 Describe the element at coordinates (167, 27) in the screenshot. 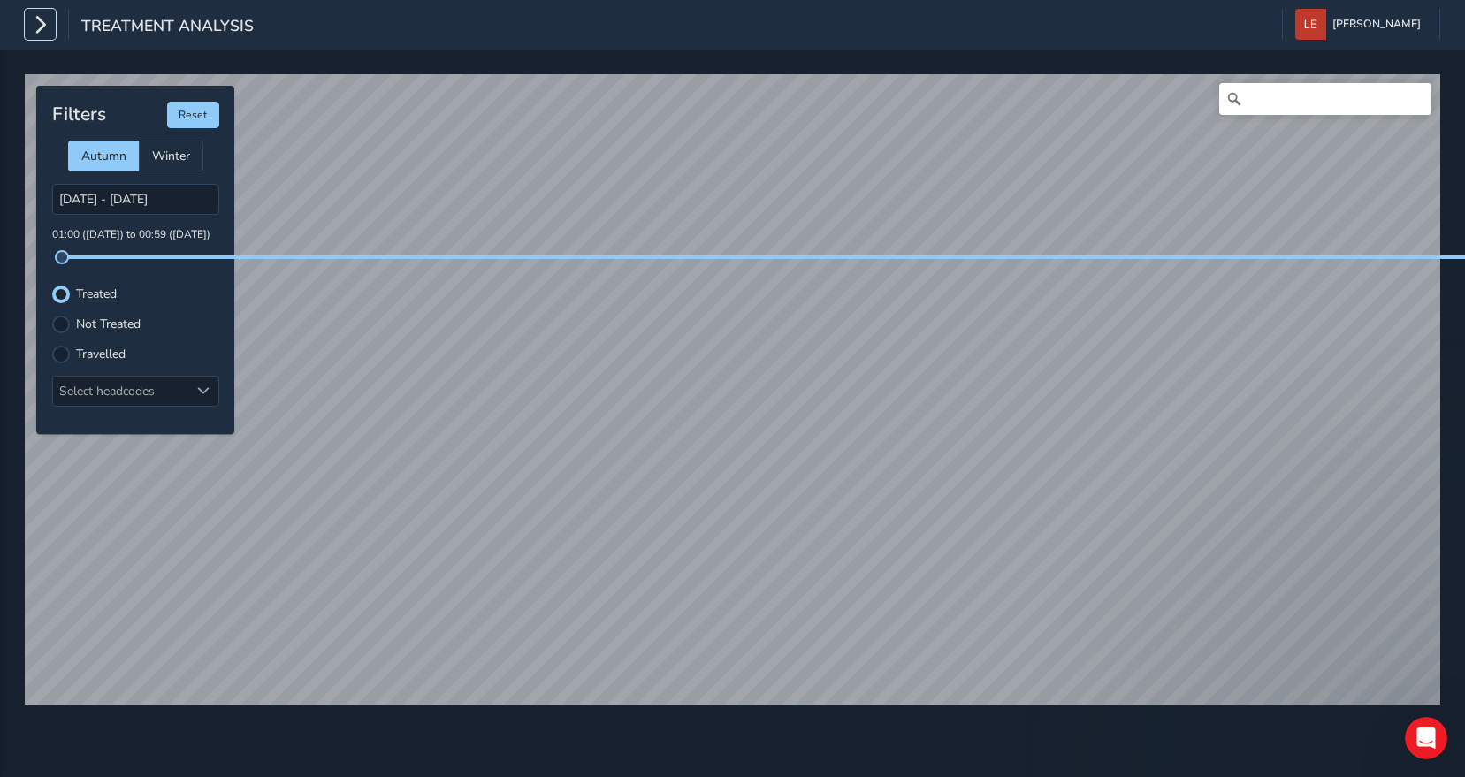

I see `span: Treatment Analysis` at that location.